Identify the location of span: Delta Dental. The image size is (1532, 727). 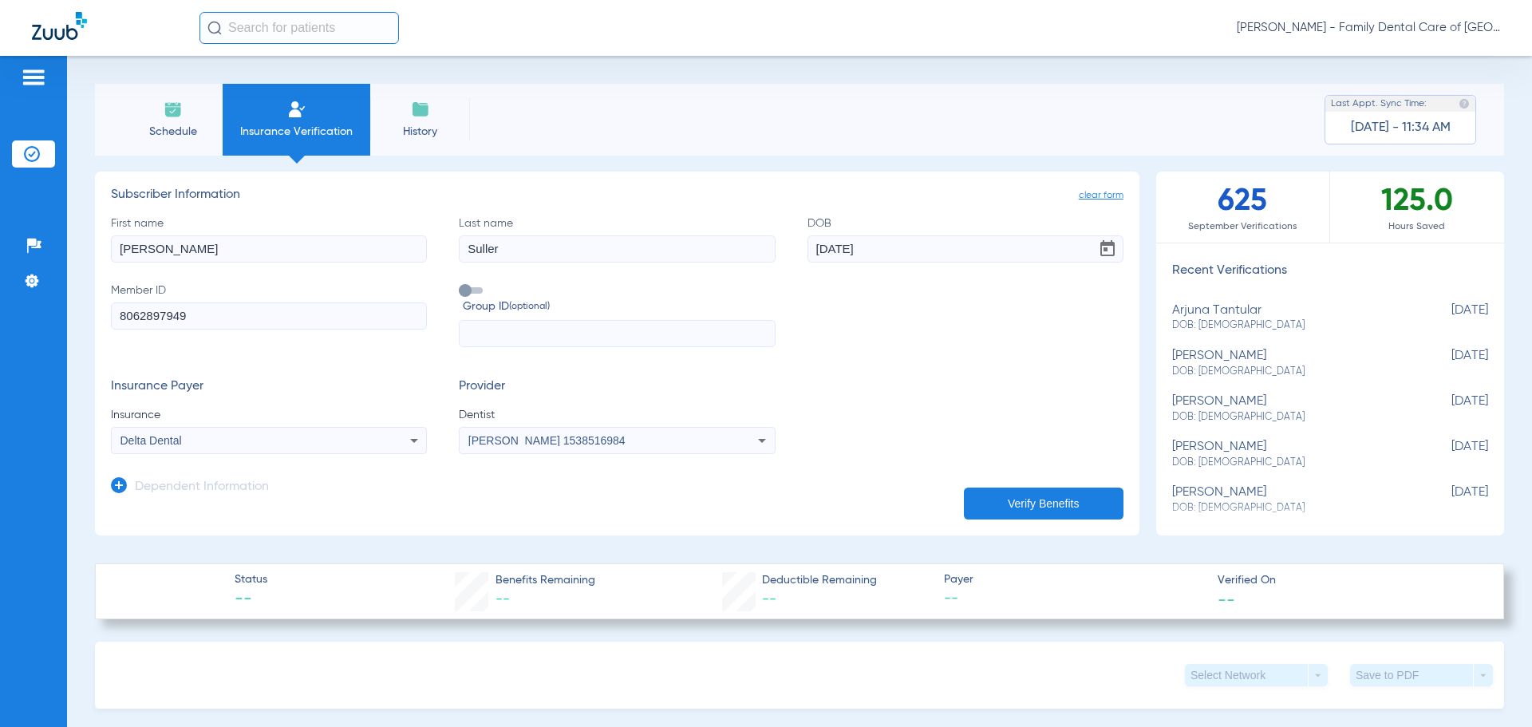
(151, 440).